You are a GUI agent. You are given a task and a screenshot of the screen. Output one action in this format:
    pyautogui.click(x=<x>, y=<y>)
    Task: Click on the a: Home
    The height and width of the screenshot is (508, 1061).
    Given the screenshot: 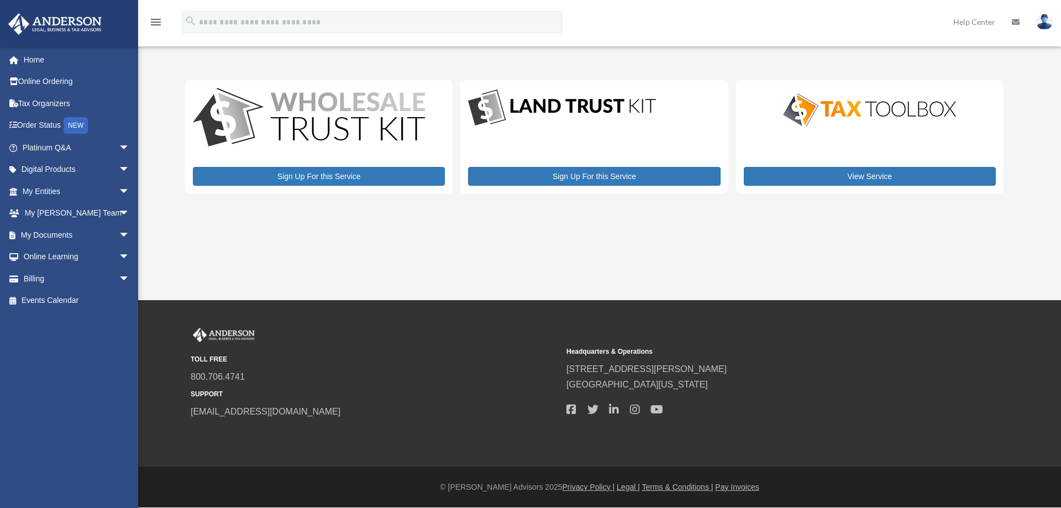 What is the action you would take?
    pyautogui.click(x=77, y=60)
    